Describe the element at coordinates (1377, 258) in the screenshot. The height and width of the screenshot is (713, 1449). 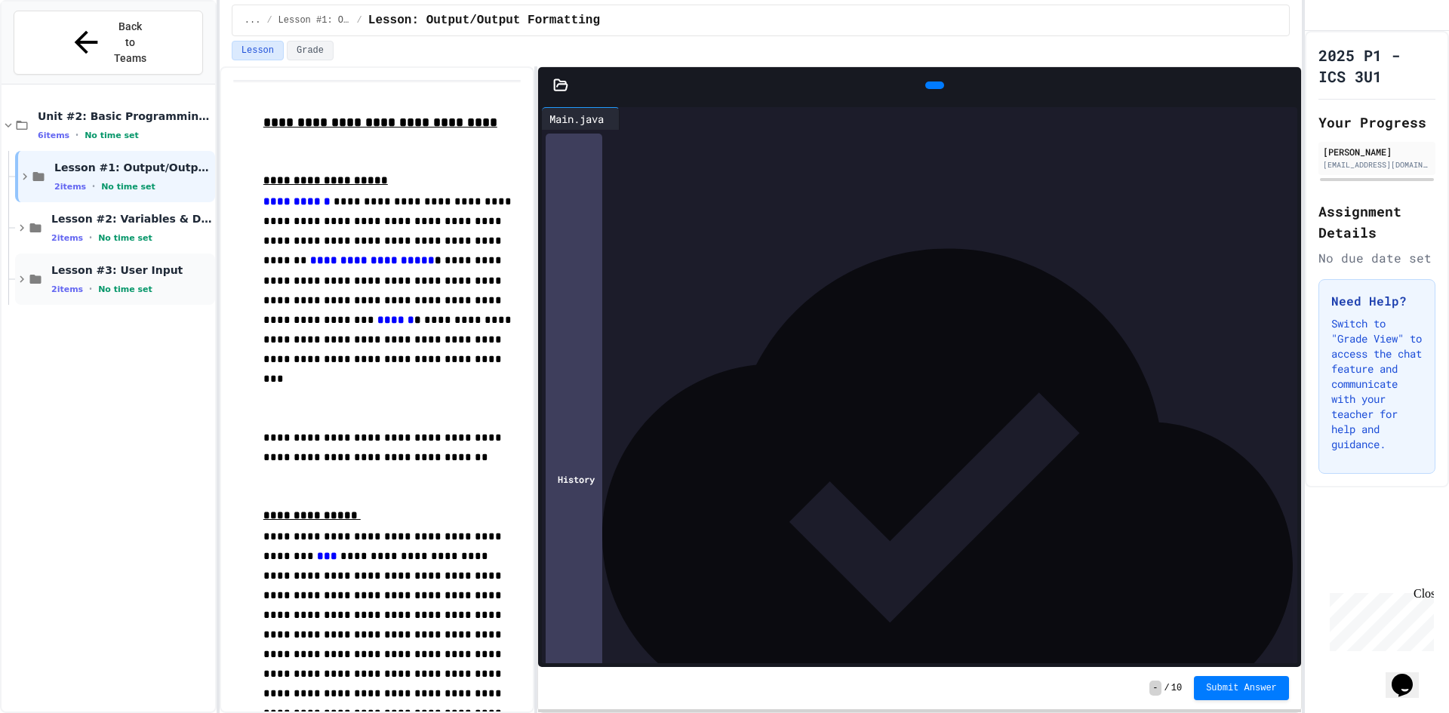
I see `div: No due date set` at that location.